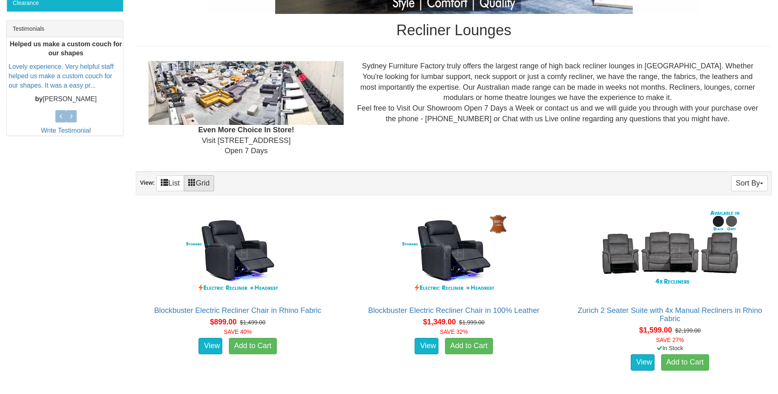 The image size is (778, 394). What do you see at coordinates (66, 130) in the screenshot?
I see `a: Write Testimonial` at bounding box center [66, 130].